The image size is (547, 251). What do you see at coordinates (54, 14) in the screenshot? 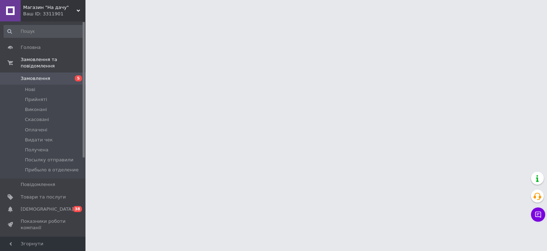
I see `div: Ваш ID: 3311901` at bounding box center [54, 14].